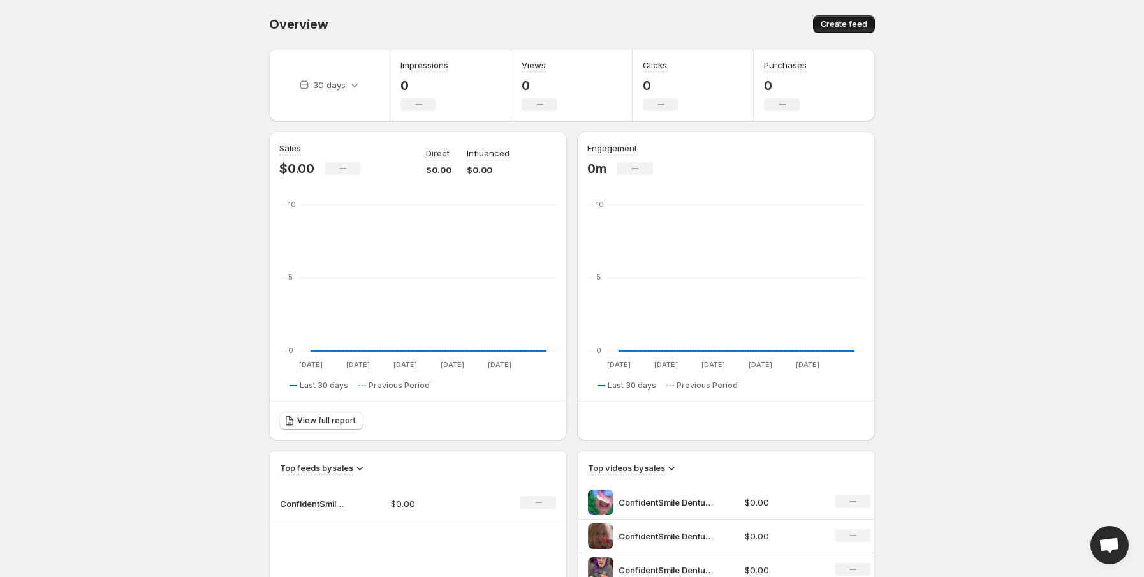 Image resolution: width=1144 pixels, height=577 pixels. I want to click on a: Open chat, so click(1110, 545).